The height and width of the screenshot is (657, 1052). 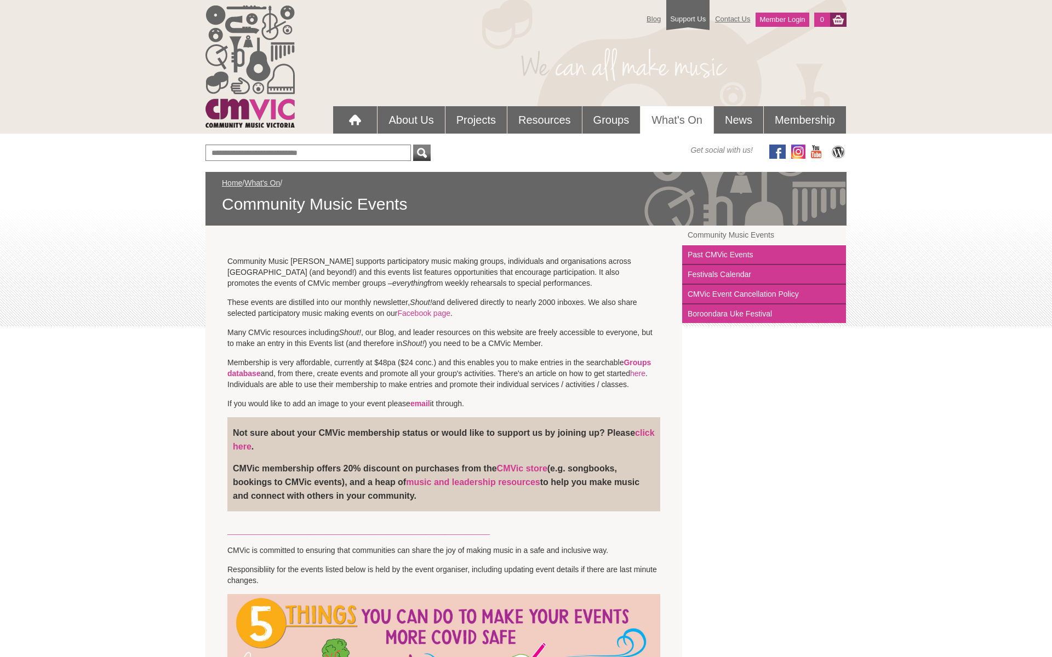 What do you see at coordinates (476, 120) in the screenshot?
I see `a: Projects` at bounding box center [476, 120].